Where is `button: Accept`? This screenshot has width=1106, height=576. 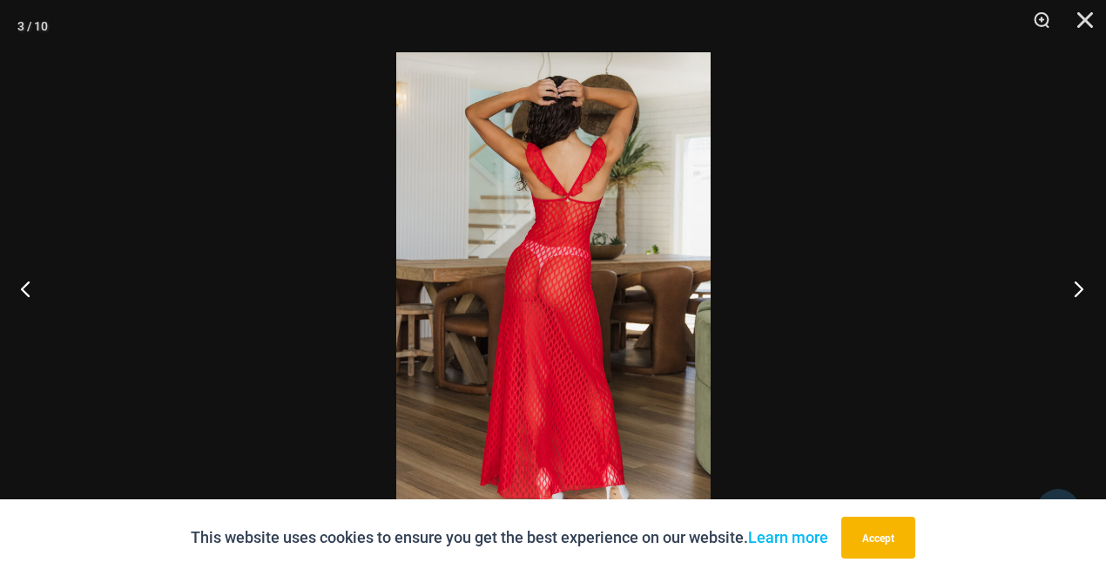 button: Accept is located at coordinates (878, 537).